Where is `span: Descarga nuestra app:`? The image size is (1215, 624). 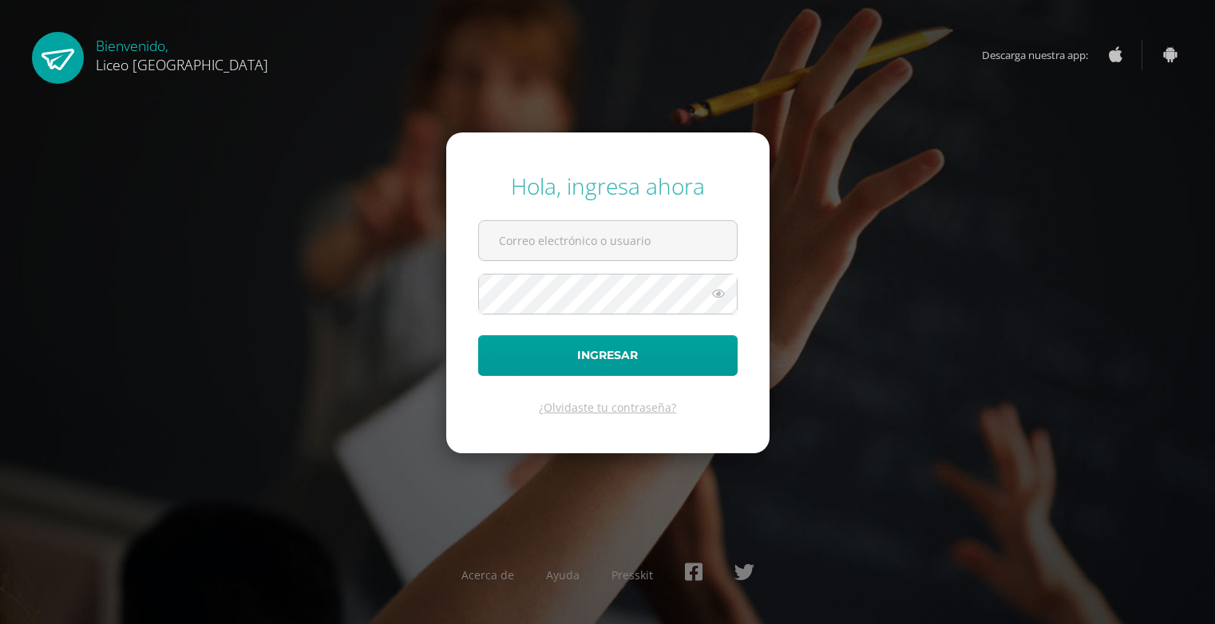 span: Descarga nuestra app: is located at coordinates (1042, 55).